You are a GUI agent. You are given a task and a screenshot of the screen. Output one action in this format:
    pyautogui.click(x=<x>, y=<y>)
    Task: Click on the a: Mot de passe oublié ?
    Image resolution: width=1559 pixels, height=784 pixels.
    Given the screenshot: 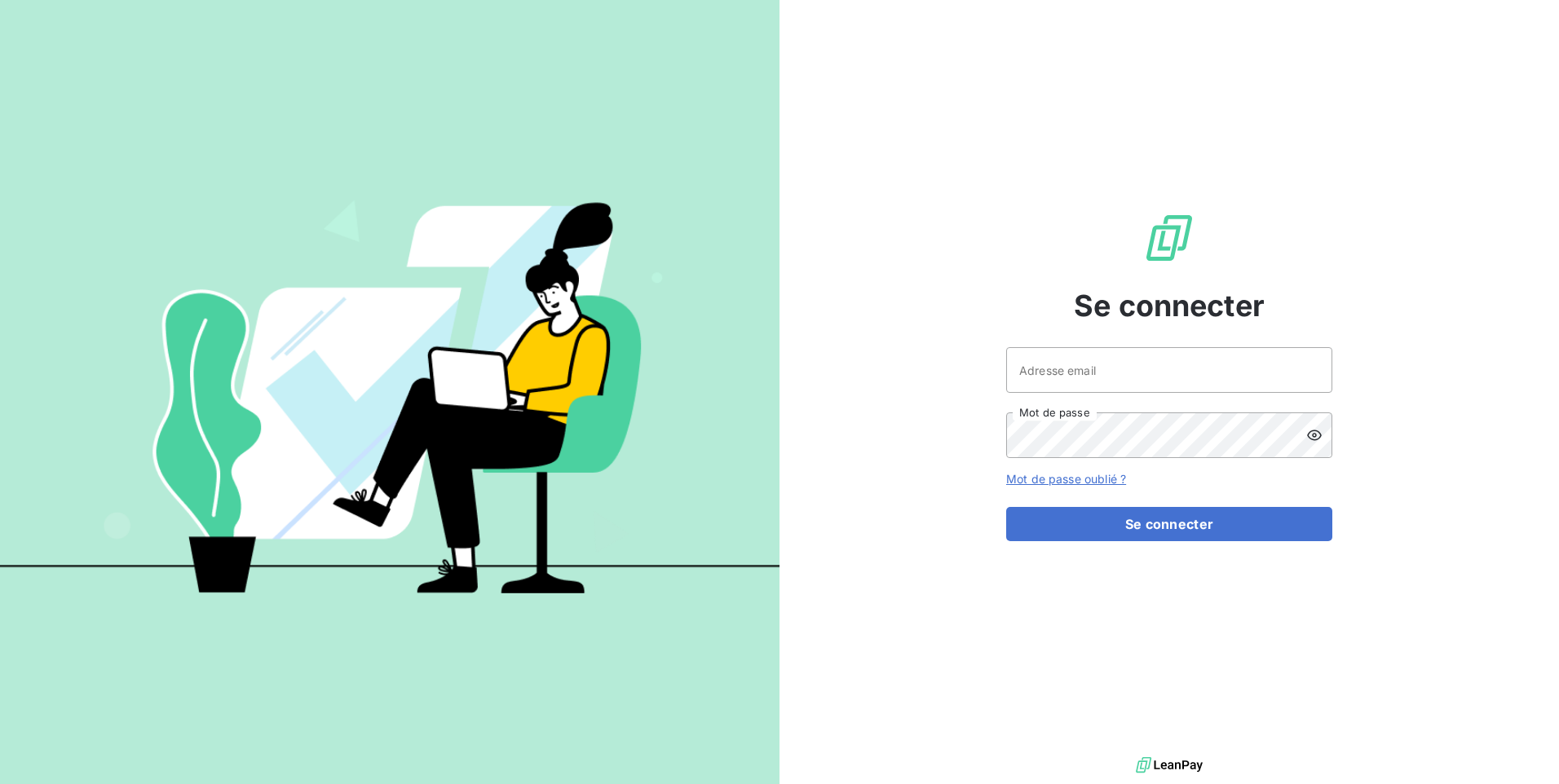 What is the action you would take?
    pyautogui.click(x=1066, y=478)
    